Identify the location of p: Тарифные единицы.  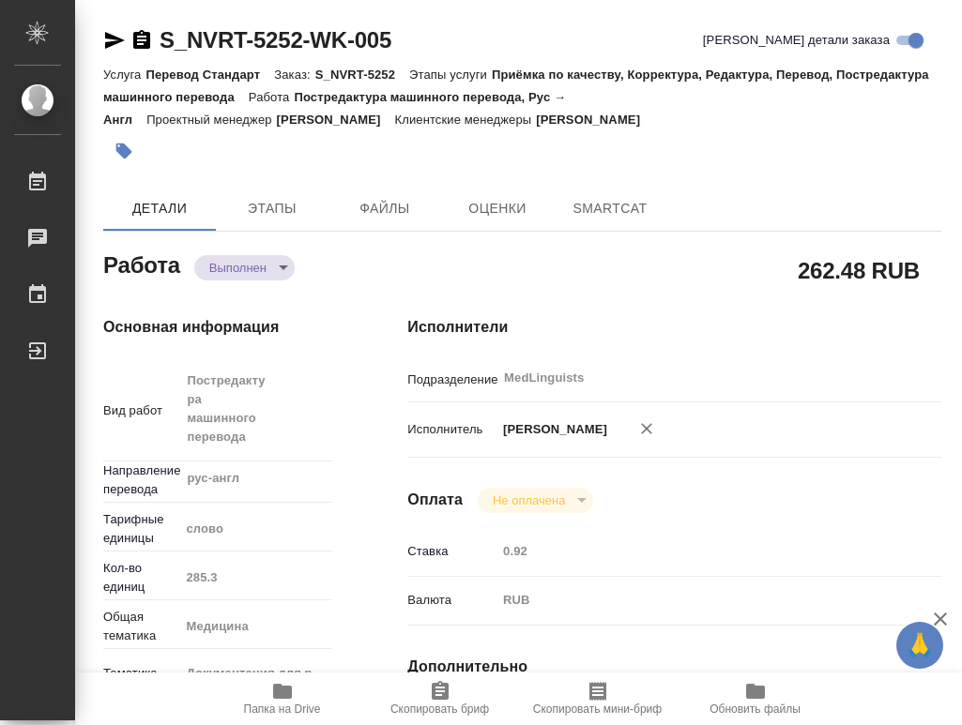
(141, 529).